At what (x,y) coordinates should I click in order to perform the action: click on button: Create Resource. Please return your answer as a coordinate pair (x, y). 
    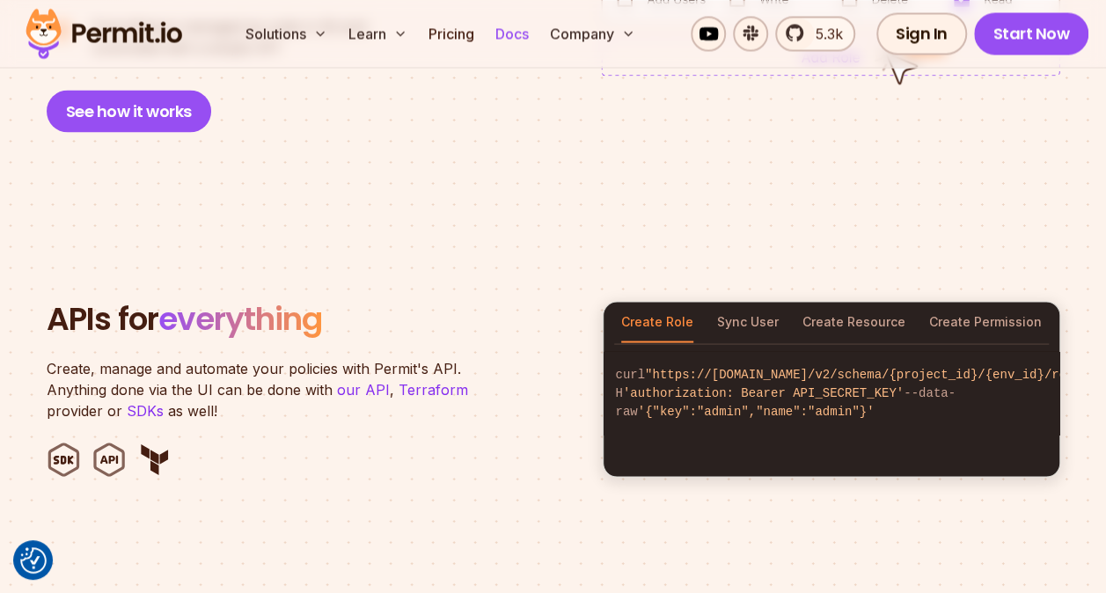
    Looking at the image, I should click on (854, 322).